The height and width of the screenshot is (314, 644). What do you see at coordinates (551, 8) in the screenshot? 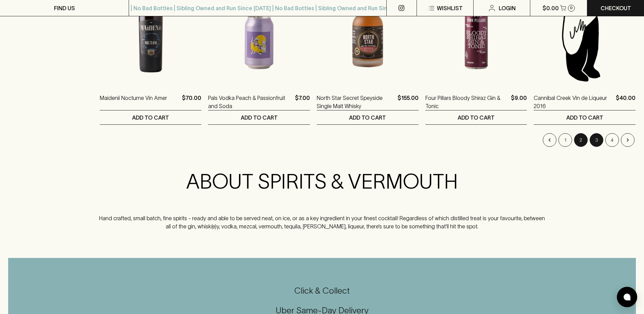
I see `p: $0.00` at bounding box center [551, 8].